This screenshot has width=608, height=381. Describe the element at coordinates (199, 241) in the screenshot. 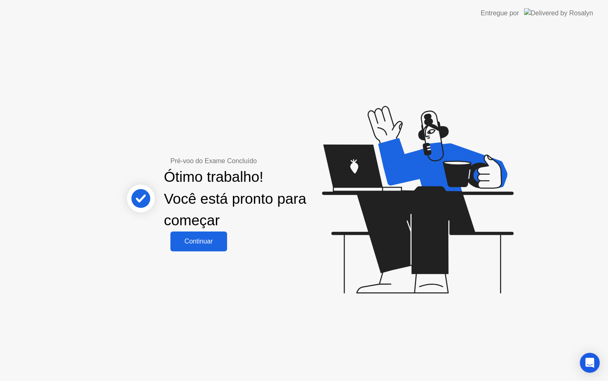

I see `div: Continuar` at that location.